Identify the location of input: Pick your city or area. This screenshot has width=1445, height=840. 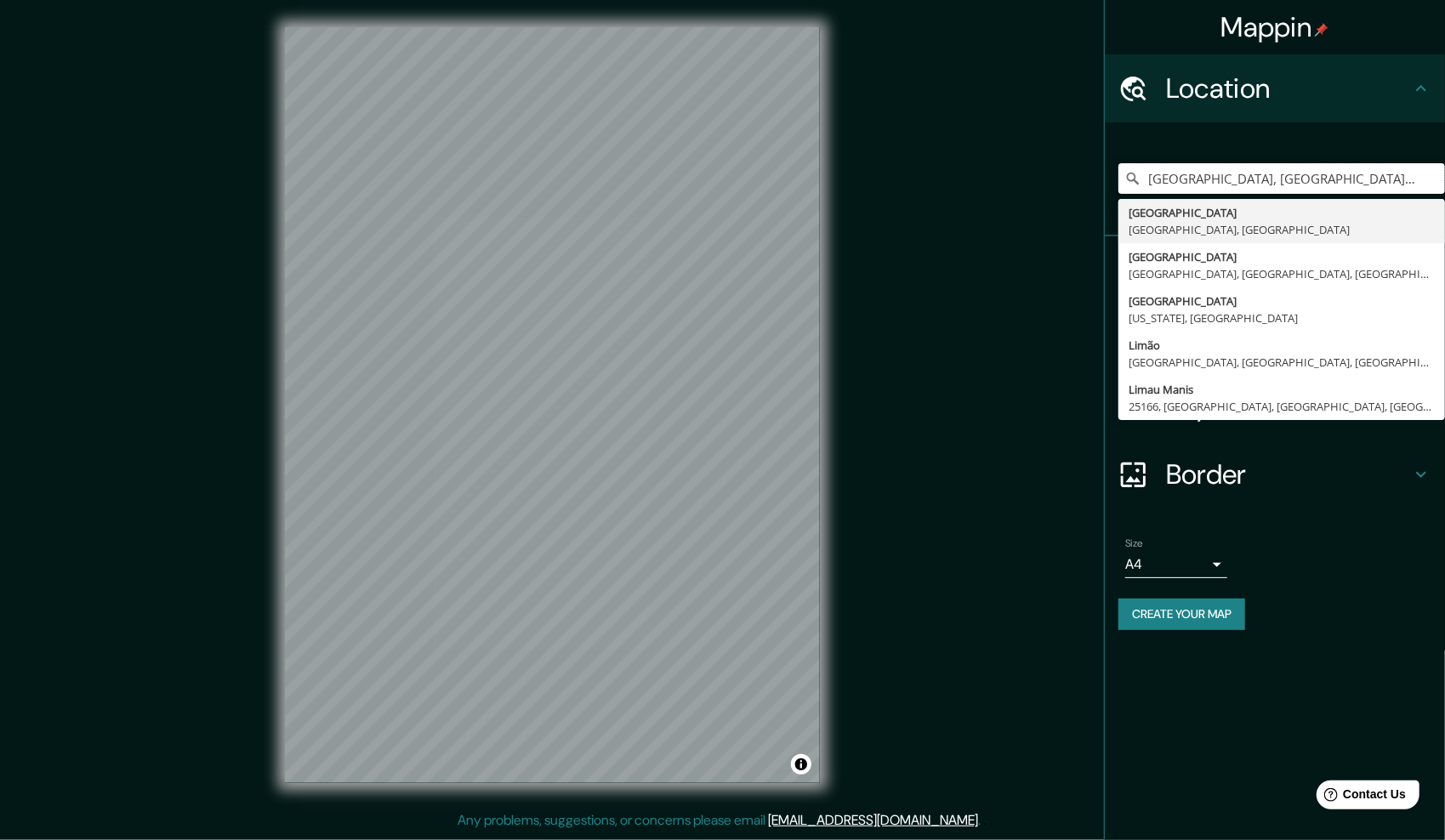
(1282, 179).